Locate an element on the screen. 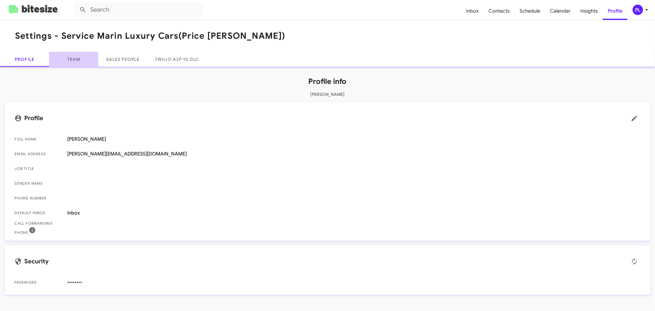  a: Calendar is located at coordinates (560, 11).